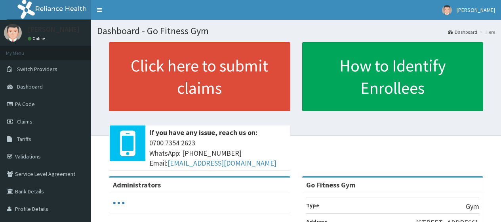 The image size is (501, 222). Describe the element at coordinates (393, 76) in the screenshot. I see `a: How to Identify Enrollees` at that location.